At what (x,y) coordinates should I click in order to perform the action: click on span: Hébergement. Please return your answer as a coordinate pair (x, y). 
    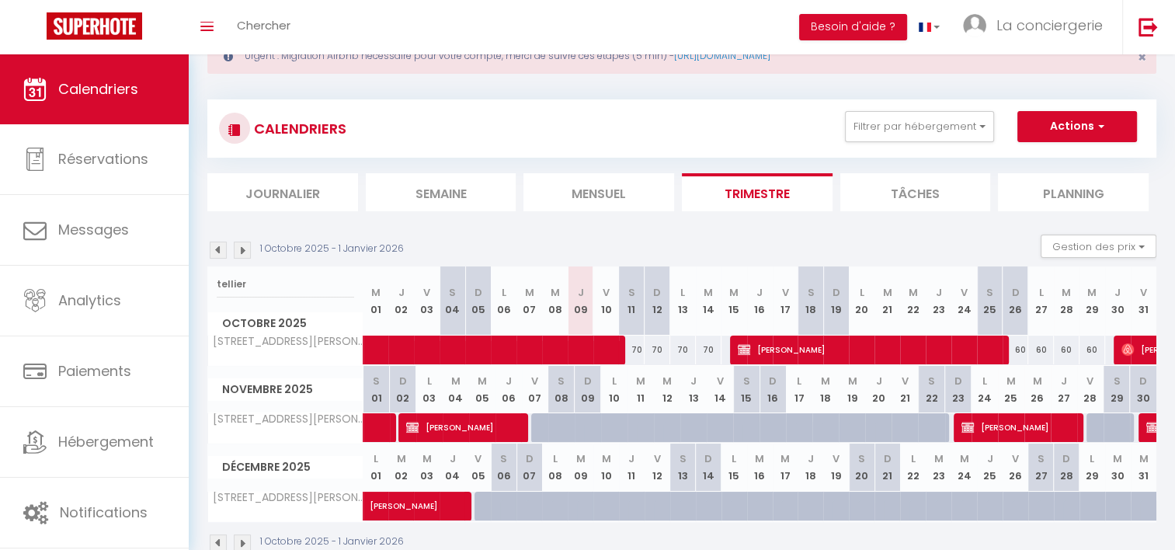
    Looking at the image, I should click on (106, 441).